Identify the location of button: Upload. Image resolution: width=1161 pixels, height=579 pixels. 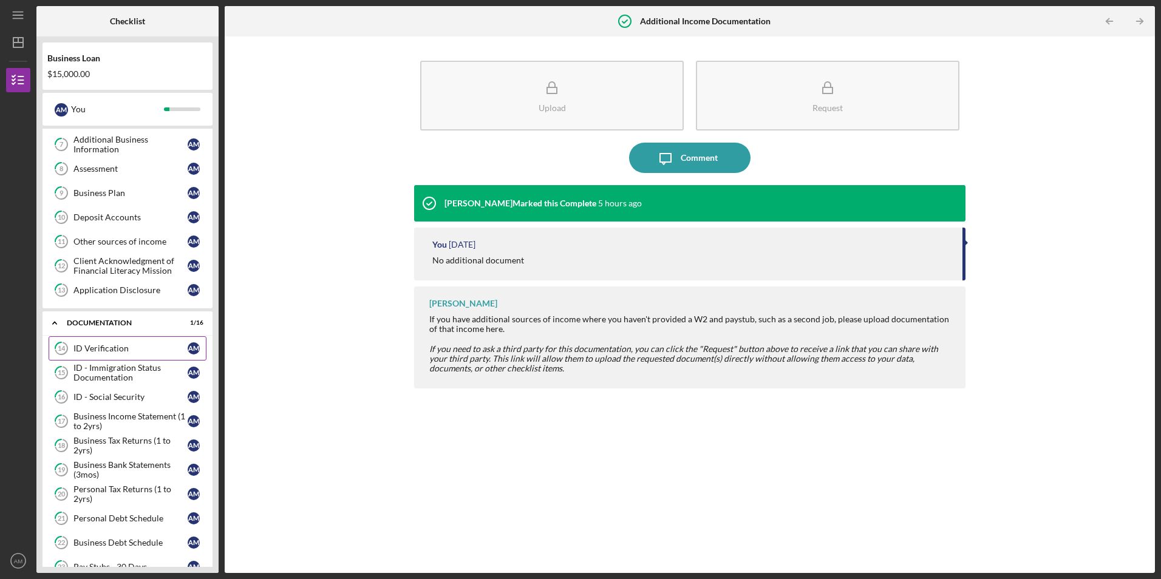
(552, 95).